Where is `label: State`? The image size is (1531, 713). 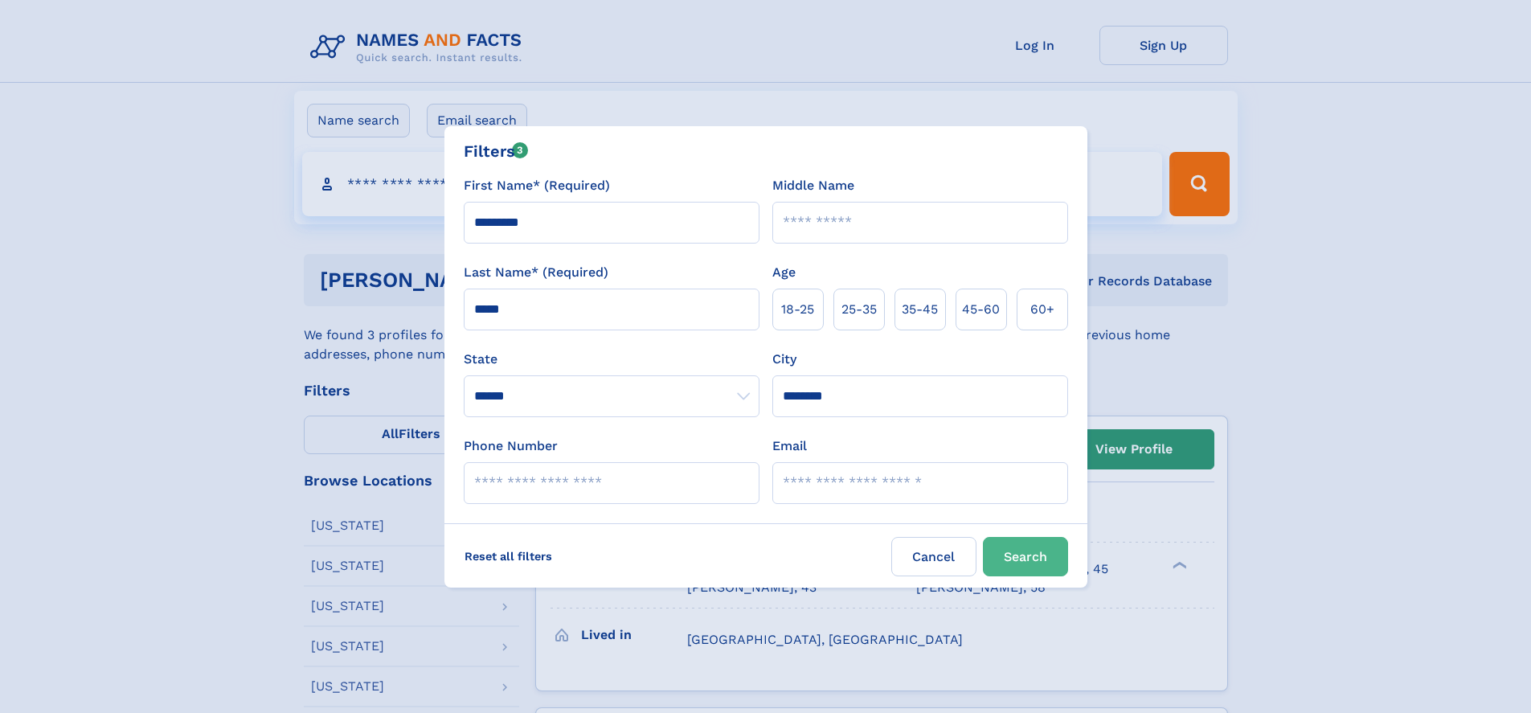
label: State is located at coordinates (611, 359).